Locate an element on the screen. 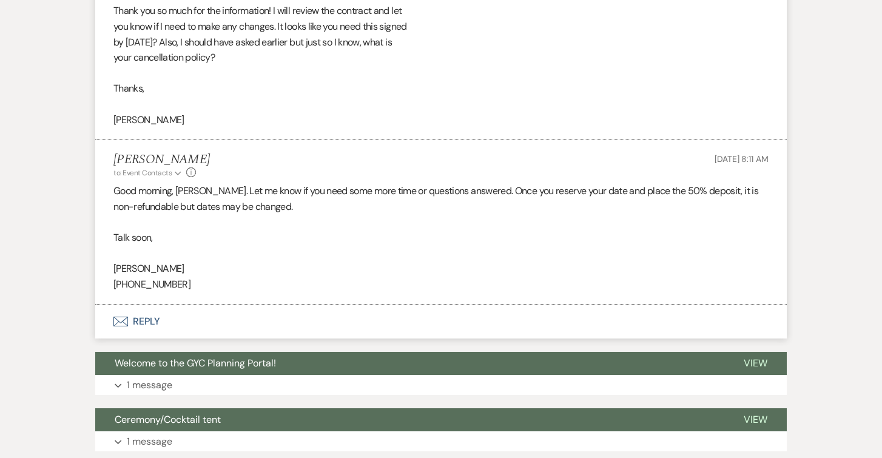 This screenshot has height=458, width=882. button: Reply is located at coordinates (441, 321).